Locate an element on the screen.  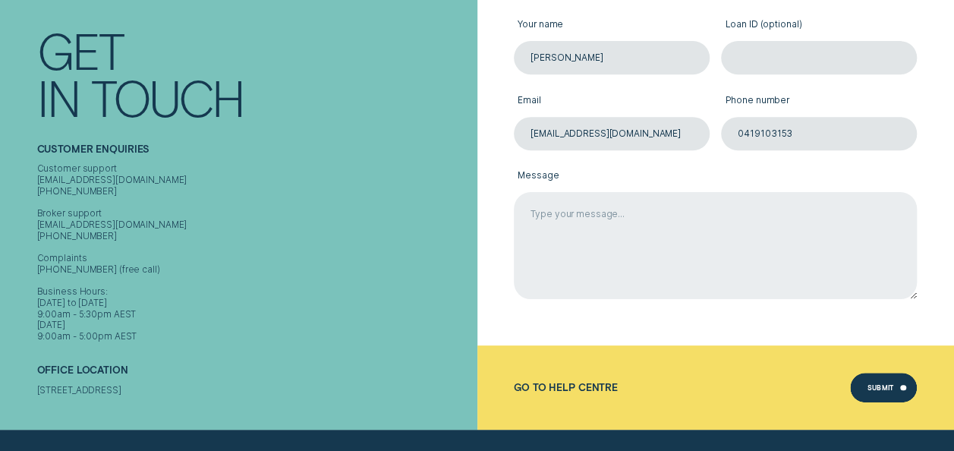
button: Submit is located at coordinates (883, 388).